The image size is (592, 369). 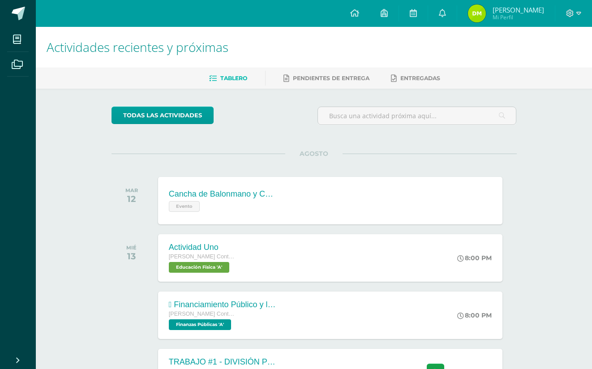 I want to click on div: Actividad Uno, so click(x=202, y=247).